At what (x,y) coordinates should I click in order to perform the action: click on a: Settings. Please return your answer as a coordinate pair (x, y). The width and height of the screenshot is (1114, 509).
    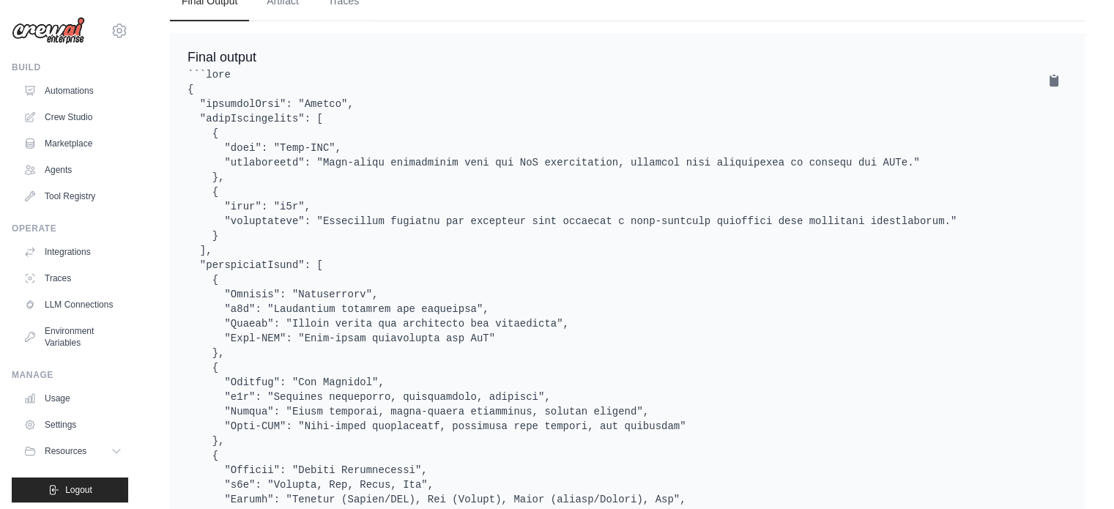
    Looking at the image, I should click on (73, 425).